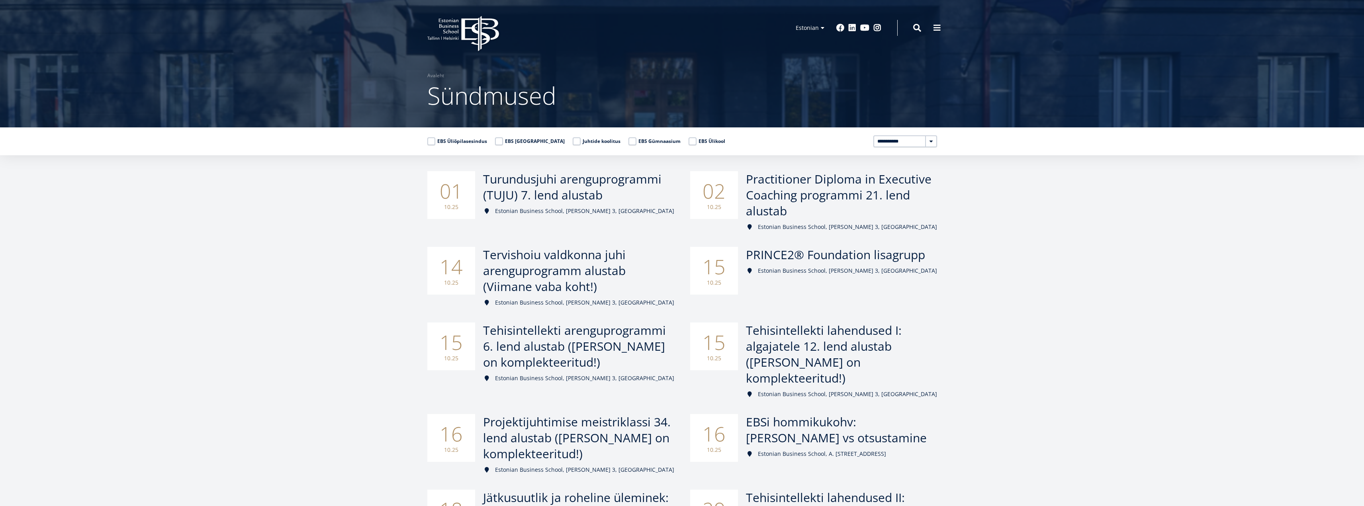 Image resolution: width=1364 pixels, height=506 pixels. Describe the element at coordinates (554, 270) in the screenshot. I see `span: Tervishoiu valdkonna juhi arenguprogramm alustab (Viimane vaba koht!)` at that location.